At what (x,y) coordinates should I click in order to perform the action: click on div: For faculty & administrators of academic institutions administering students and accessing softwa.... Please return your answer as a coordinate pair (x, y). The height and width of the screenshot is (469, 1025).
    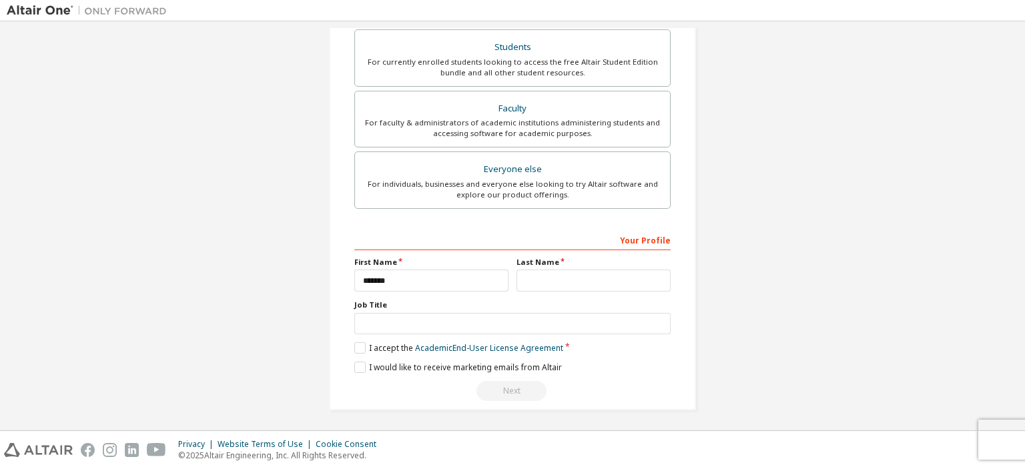
    Looking at the image, I should click on (512, 128).